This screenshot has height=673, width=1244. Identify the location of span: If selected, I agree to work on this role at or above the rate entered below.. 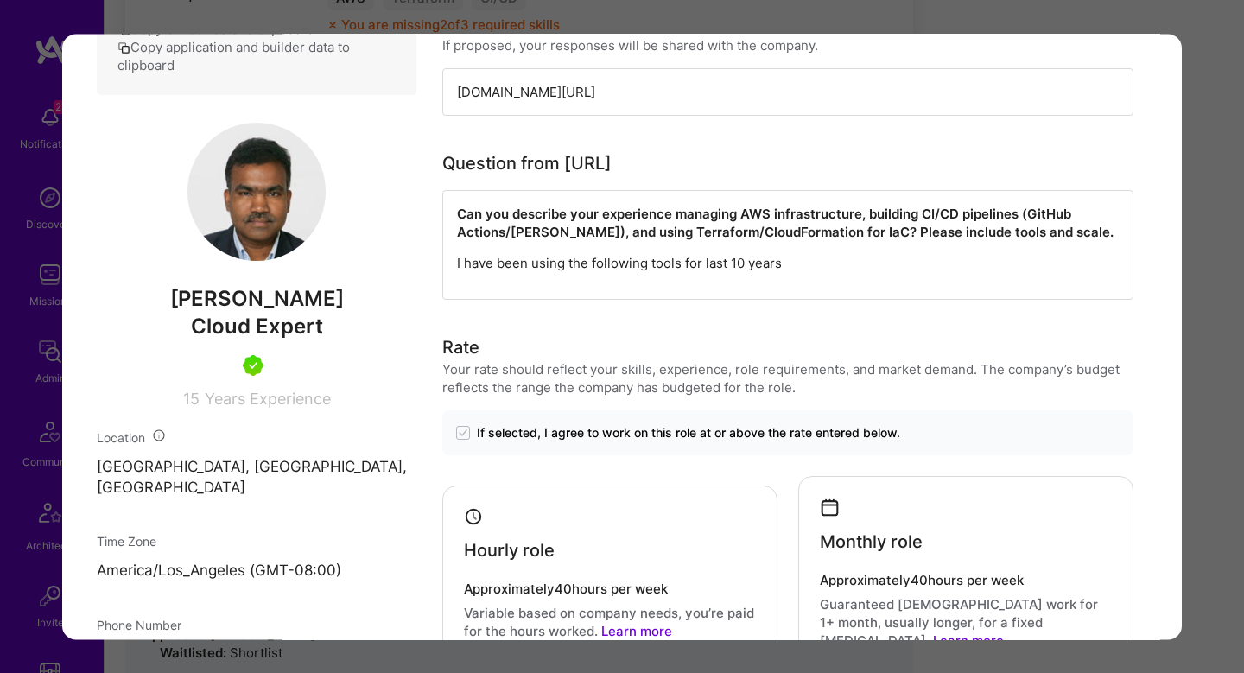
(689, 433).